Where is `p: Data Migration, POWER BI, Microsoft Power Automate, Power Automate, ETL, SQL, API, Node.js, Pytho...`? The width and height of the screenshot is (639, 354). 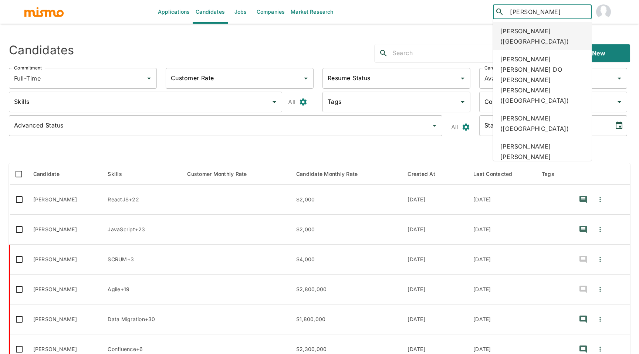 p: Data Migration, POWER BI, Microsoft Power Automate, Power Automate, ETL, SQL, API, Node.js, Pytho... is located at coordinates (141, 319).